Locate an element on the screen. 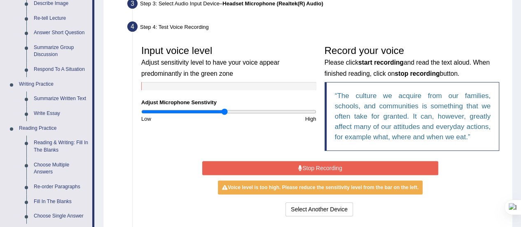  a: Choose Single Answer is located at coordinates (61, 216).